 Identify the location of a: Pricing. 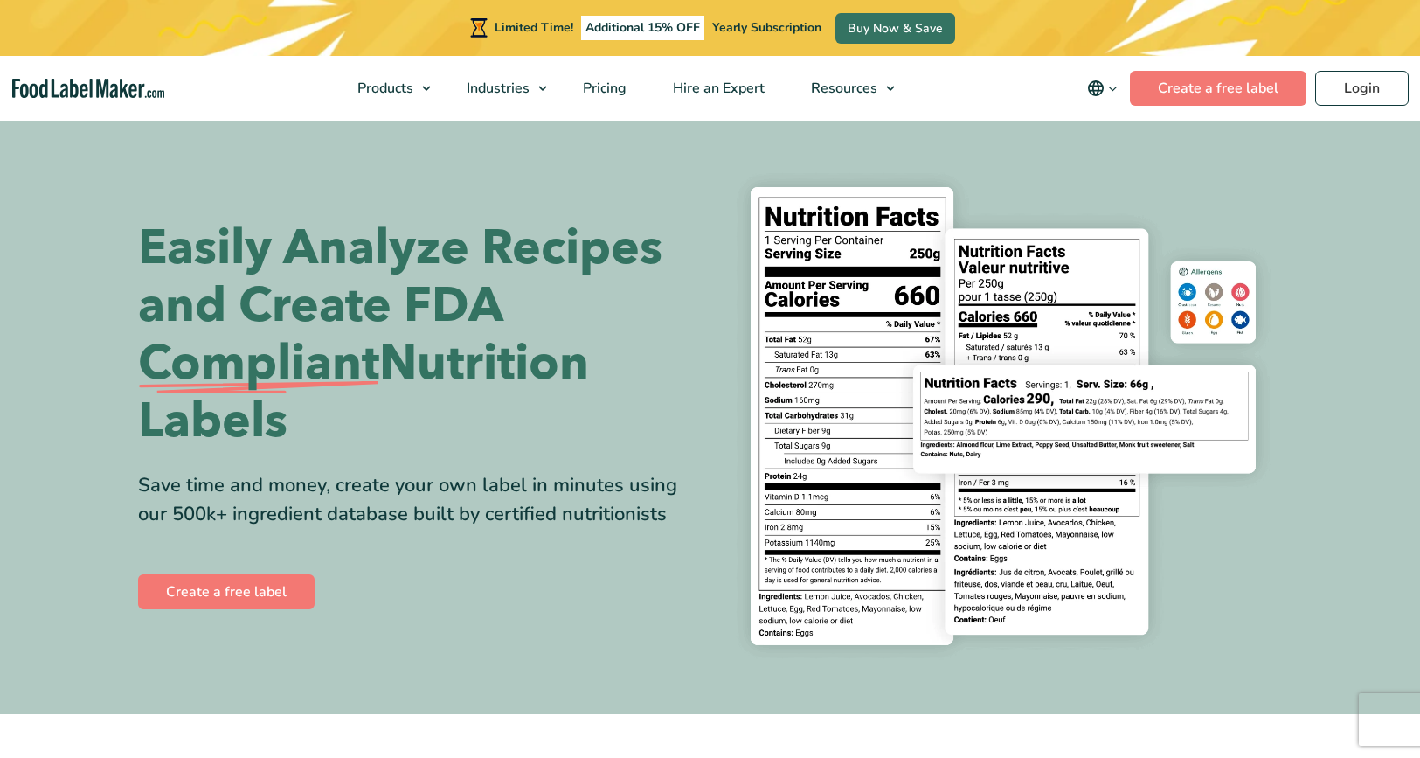
(603, 88).